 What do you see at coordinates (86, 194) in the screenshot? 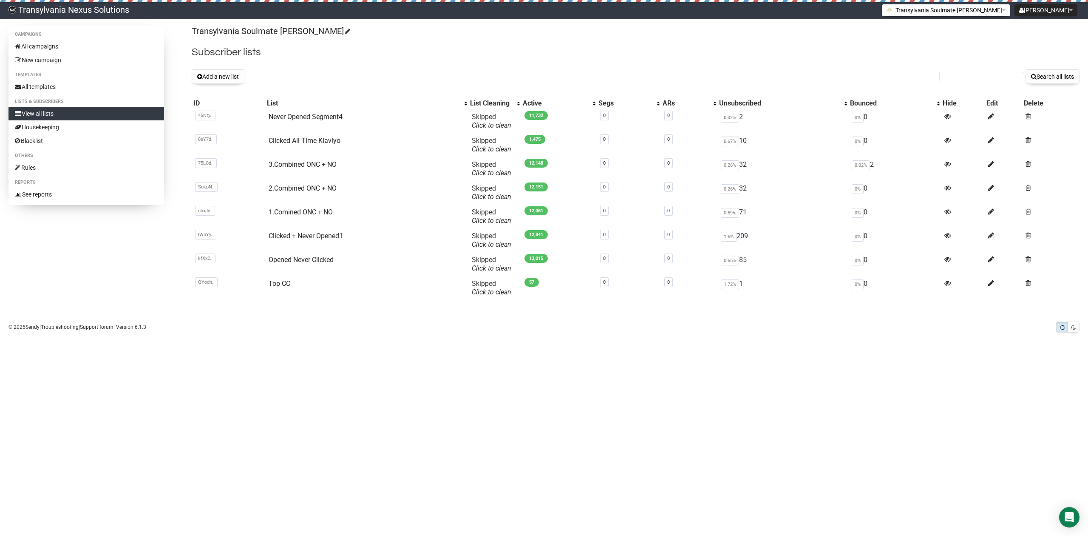
I see `a: See reports` at bounding box center [86, 194].